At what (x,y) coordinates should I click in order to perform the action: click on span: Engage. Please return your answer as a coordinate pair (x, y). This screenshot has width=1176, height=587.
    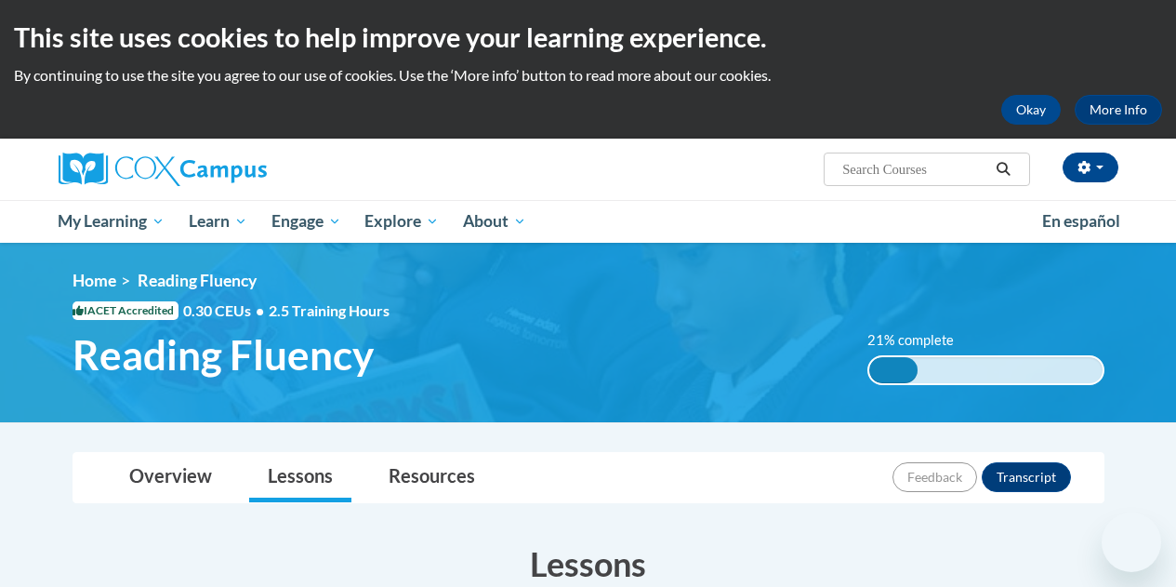
    Looking at the image, I should click on (306, 221).